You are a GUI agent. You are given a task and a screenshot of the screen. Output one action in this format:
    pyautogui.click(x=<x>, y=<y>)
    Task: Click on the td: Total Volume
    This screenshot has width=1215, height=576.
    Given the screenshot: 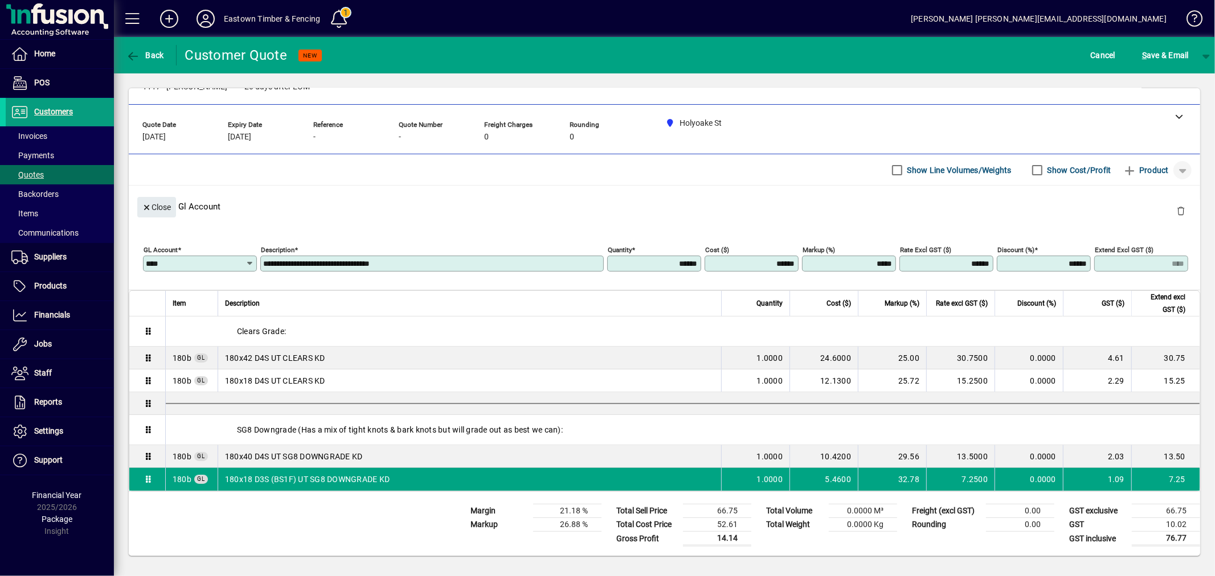 What is the action you would take?
    pyautogui.click(x=794, y=511)
    